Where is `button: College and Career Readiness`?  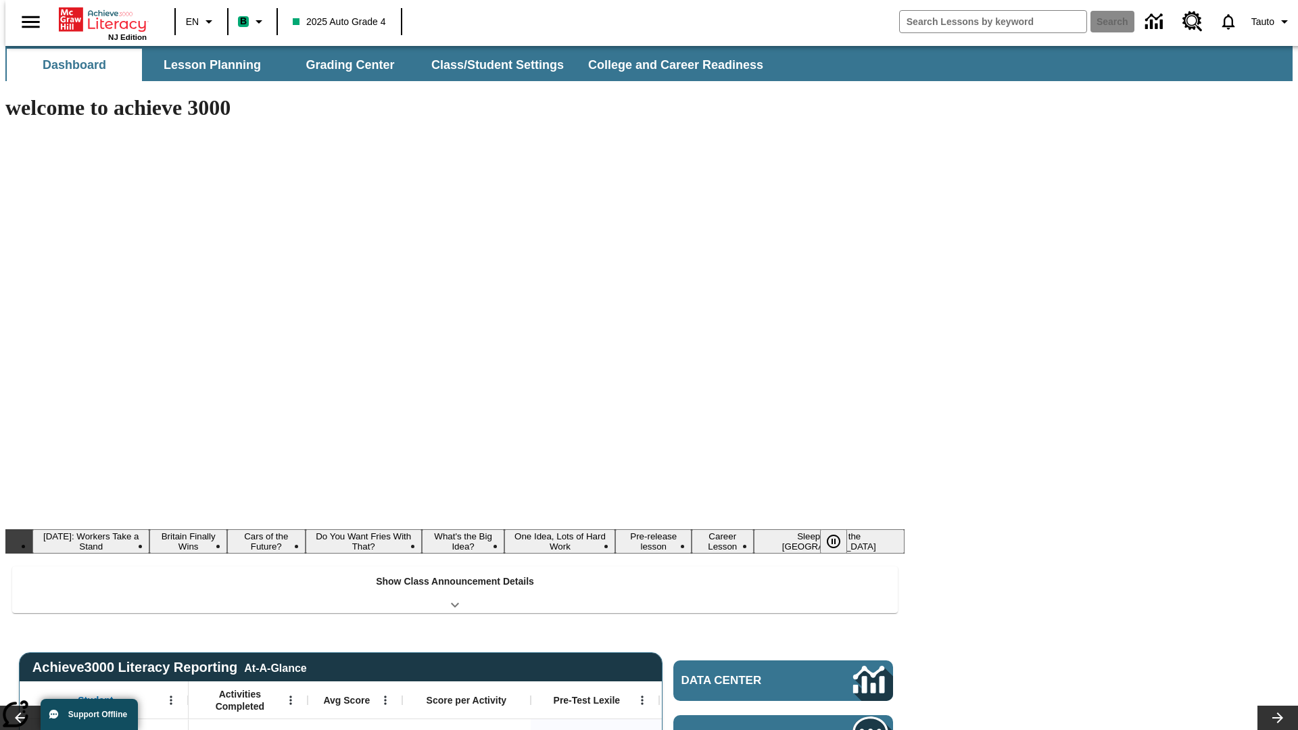
button: College and Career Readiness is located at coordinates (675, 65).